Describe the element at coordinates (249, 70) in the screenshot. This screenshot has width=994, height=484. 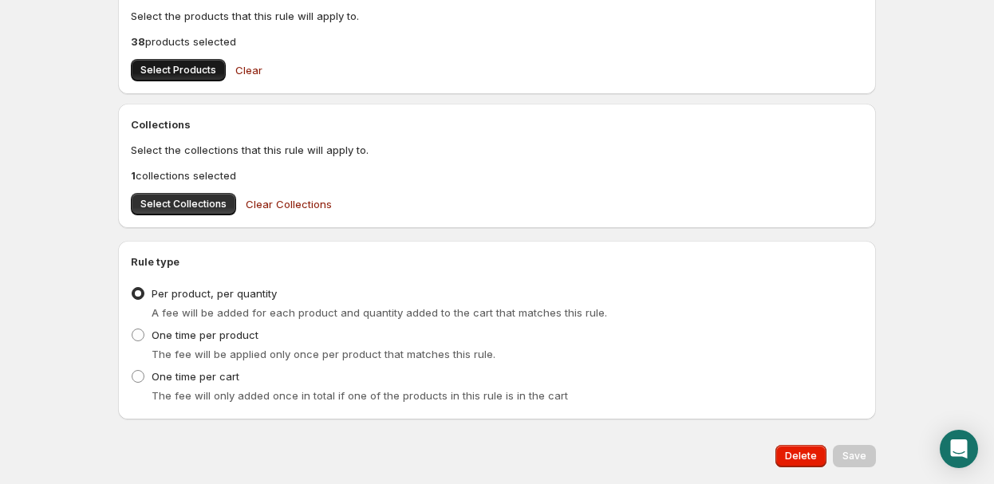
I see `button: Clear` at that location.